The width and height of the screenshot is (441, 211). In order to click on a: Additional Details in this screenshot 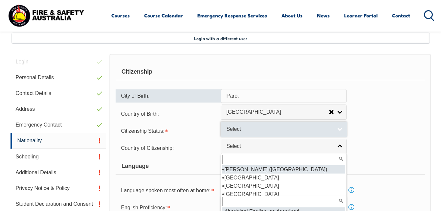, I will do `click(59, 173)`.